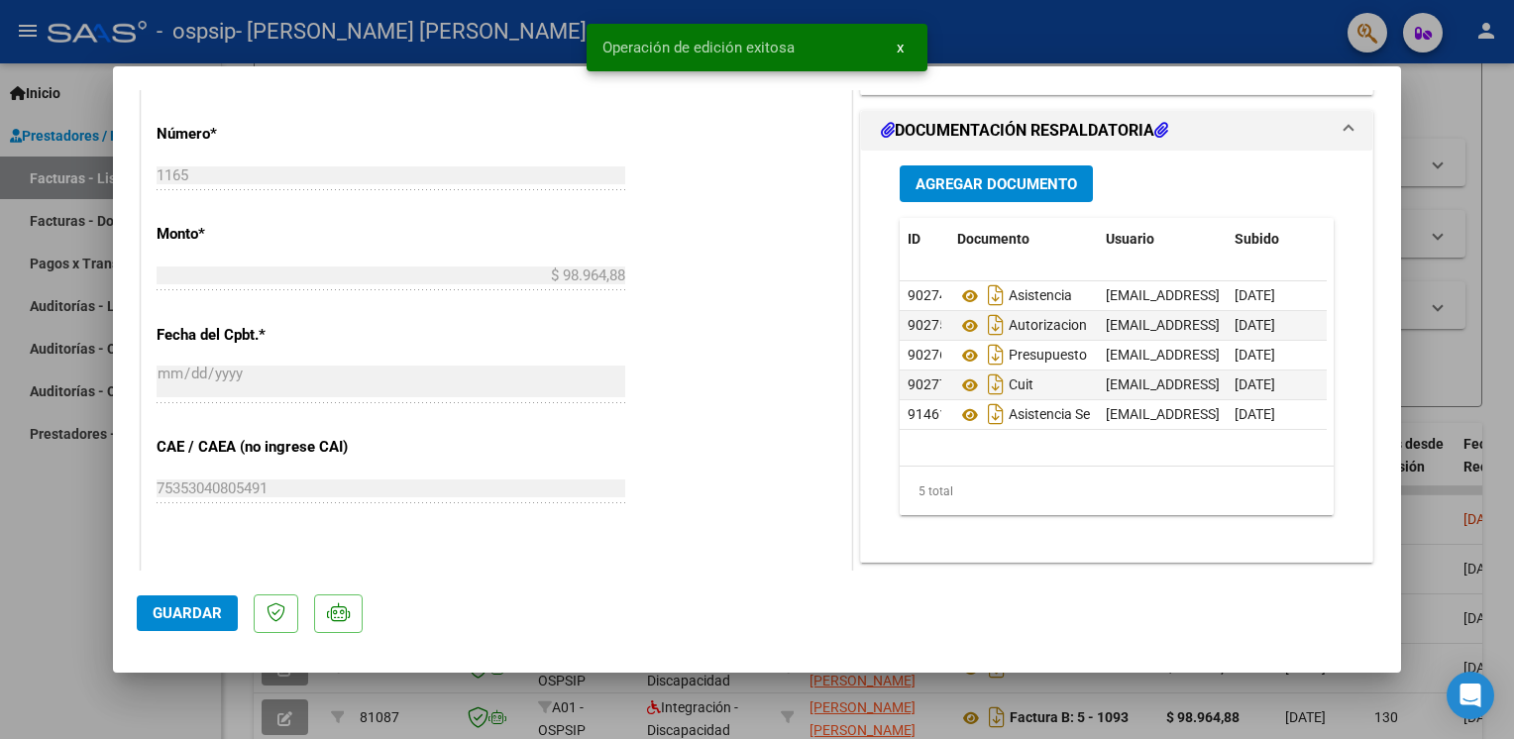 The width and height of the screenshot is (1514, 739). Describe the element at coordinates (259, 335) in the screenshot. I see `p: Fecha del Cpbt.` at that location.